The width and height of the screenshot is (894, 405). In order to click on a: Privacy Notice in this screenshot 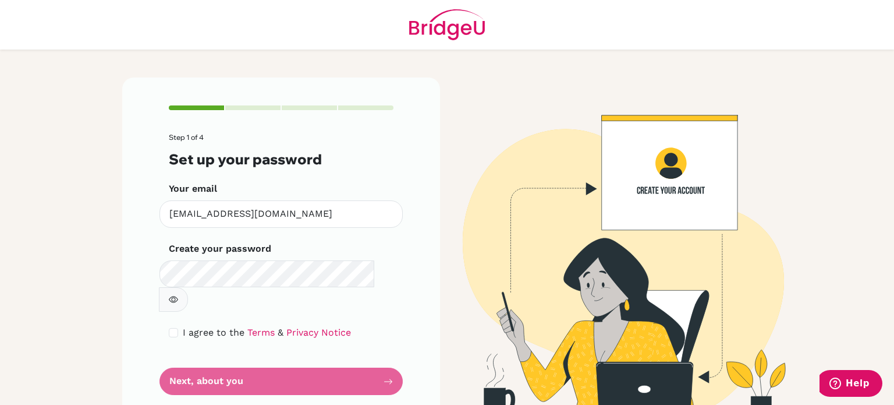, I will do `click(318, 332)`.